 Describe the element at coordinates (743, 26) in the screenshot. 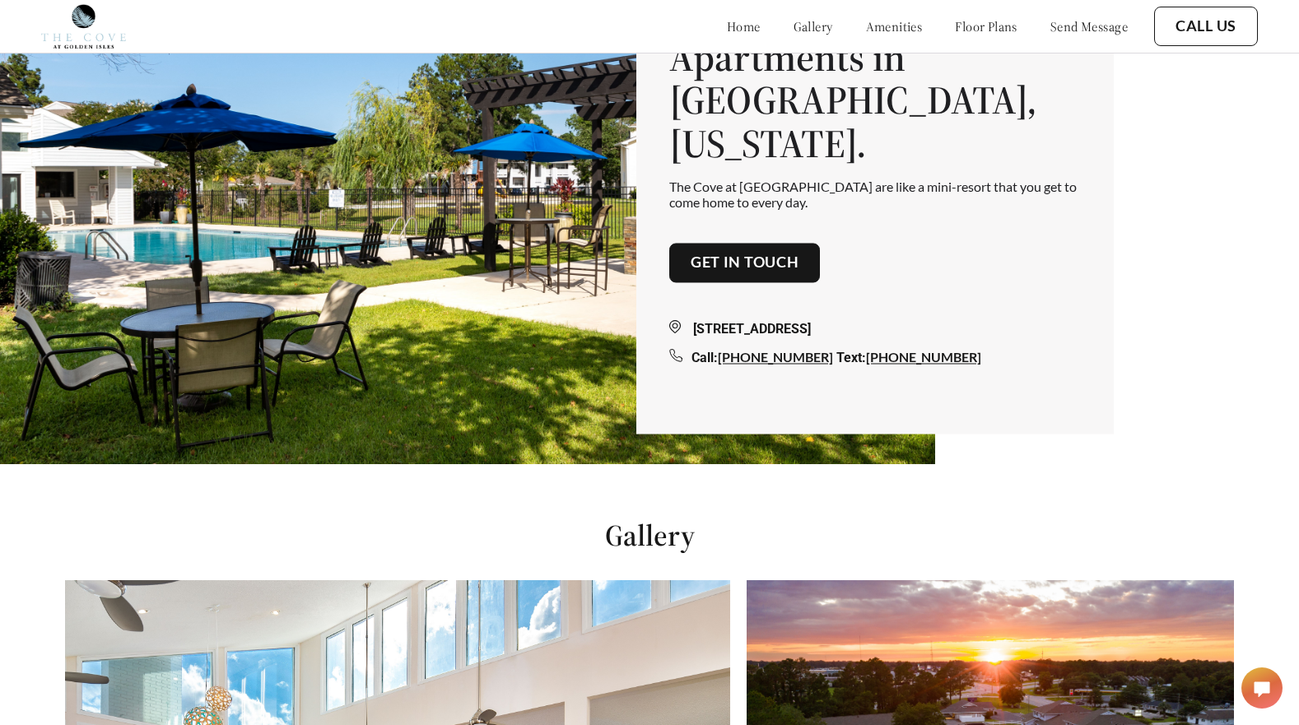

I see `a: home` at that location.